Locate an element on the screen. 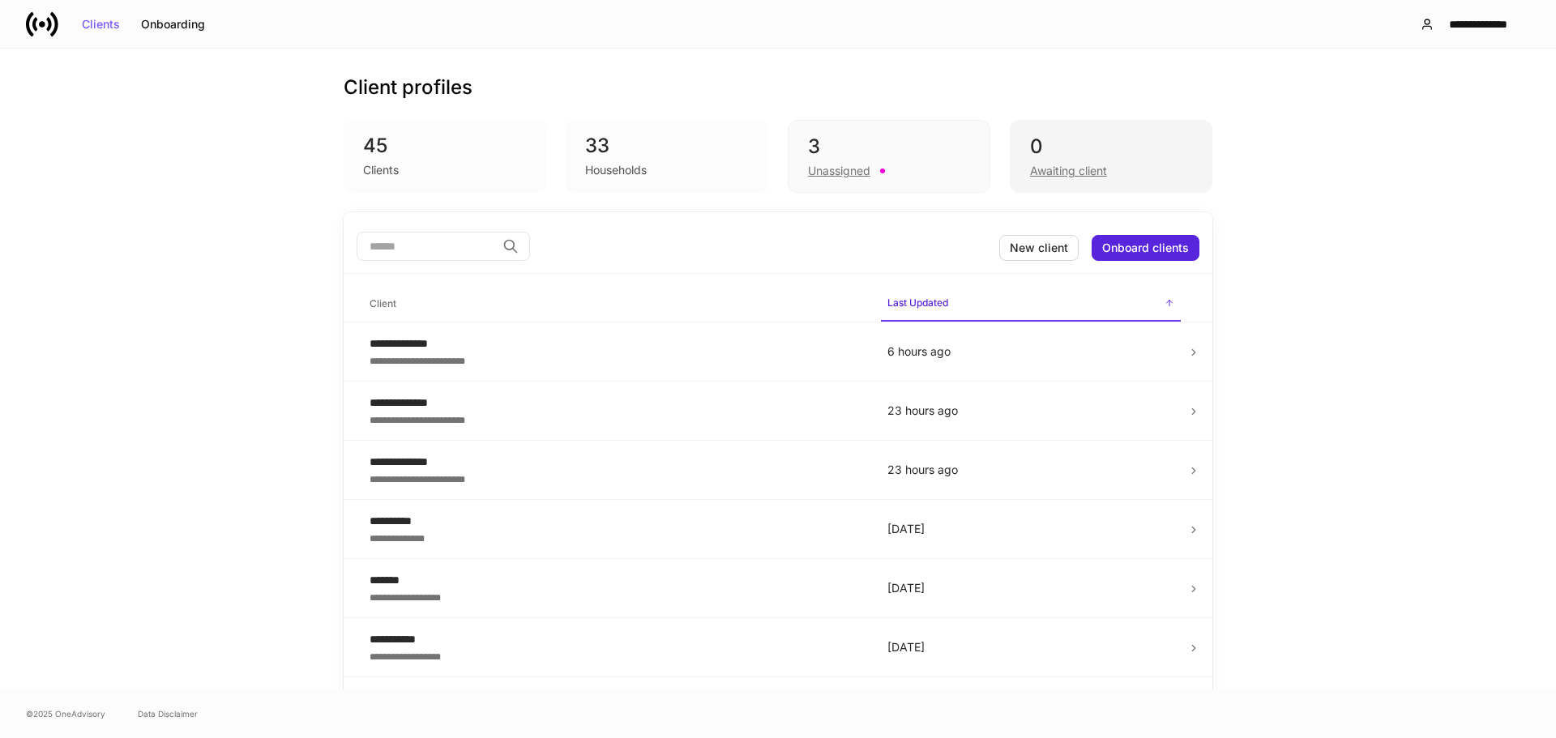 This screenshot has height=738, width=1556. div: 0 is located at coordinates (1111, 147).